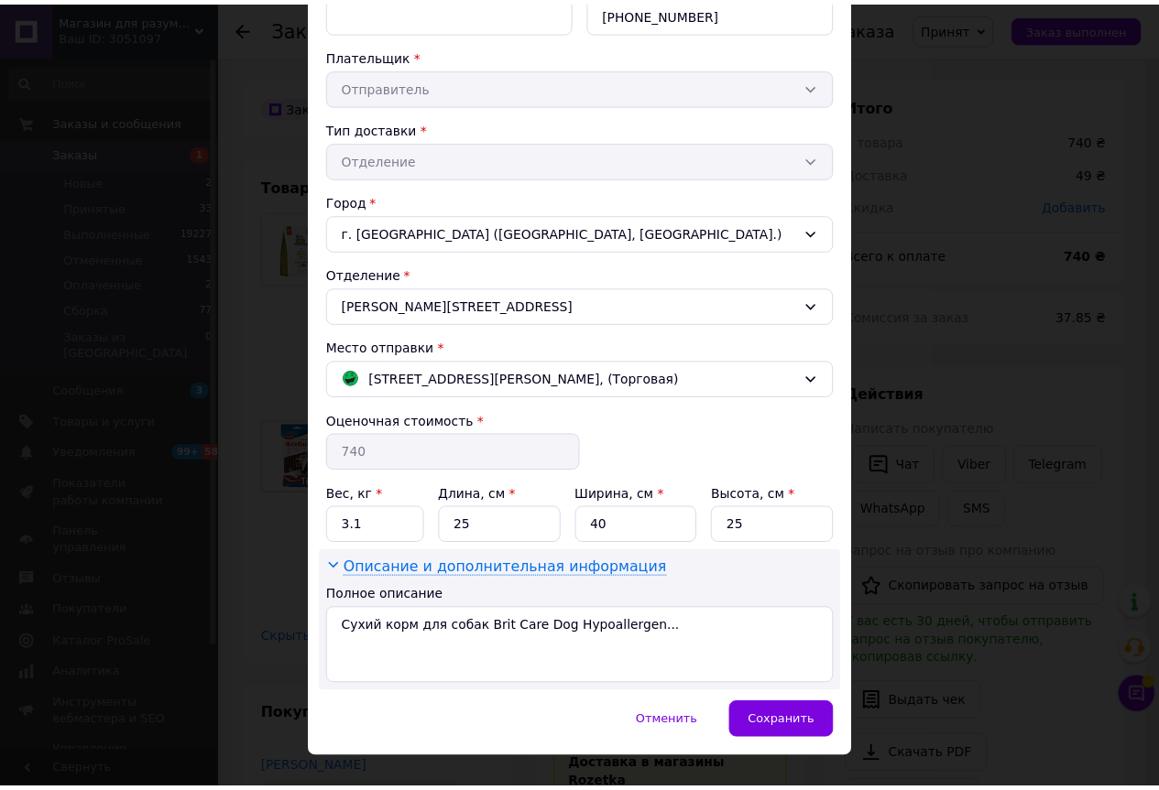  I want to click on div: Плательщик, so click(586, 55).